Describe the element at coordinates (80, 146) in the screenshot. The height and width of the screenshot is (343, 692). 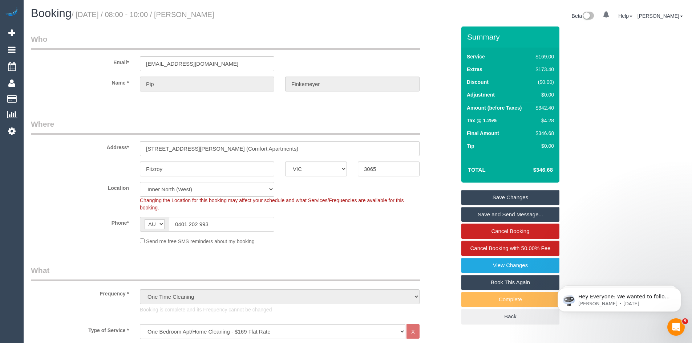
I see `label: Address*` at that location.